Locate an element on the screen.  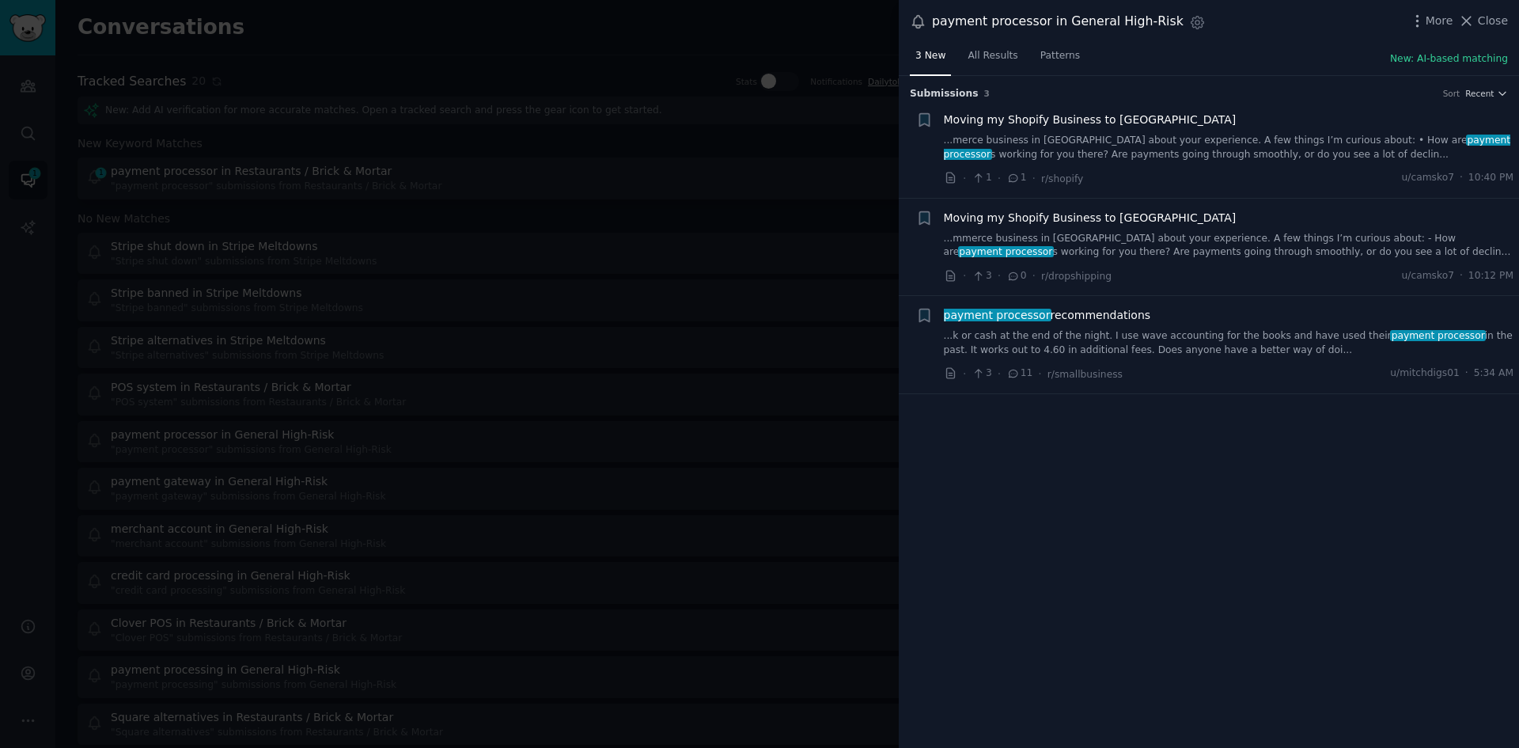
span: Patterns is located at coordinates (1060, 56).